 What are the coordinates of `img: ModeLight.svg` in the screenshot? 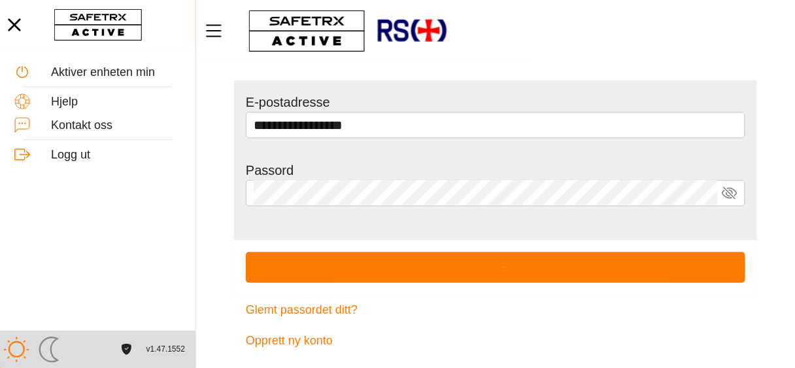 It's located at (16, 349).